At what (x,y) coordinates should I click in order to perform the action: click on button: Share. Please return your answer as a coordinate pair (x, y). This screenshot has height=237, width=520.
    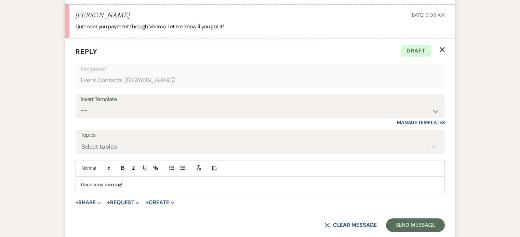
    Looking at the image, I should click on (88, 203).